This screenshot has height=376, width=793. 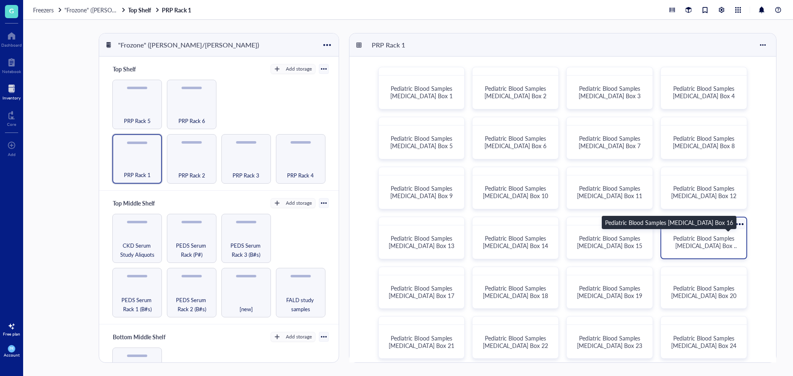 I want to click on div: Inventory, so click(x=12, y=98).